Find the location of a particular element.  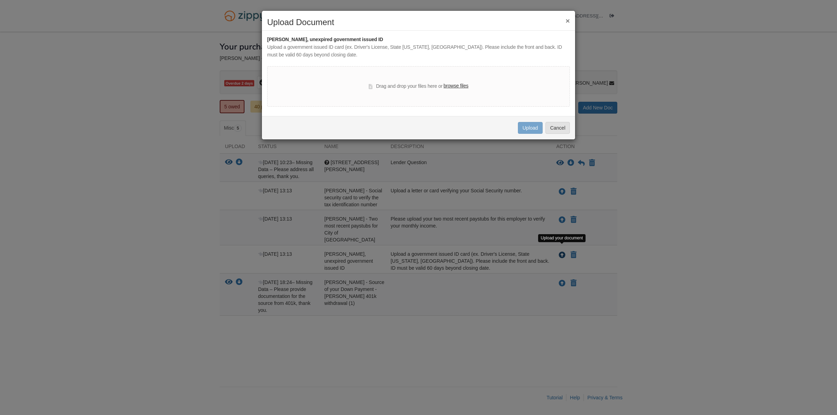

button: Cancel is located at coordinates (558, 128).